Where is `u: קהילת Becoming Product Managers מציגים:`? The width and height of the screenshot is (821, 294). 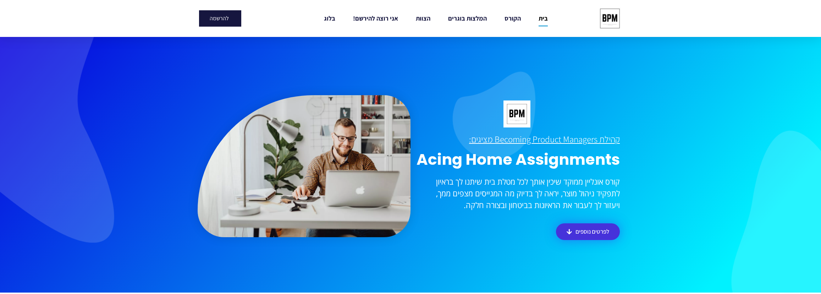
u: קהילת Becoming Product Managers מציגים: is located at coordinates (544, 139).